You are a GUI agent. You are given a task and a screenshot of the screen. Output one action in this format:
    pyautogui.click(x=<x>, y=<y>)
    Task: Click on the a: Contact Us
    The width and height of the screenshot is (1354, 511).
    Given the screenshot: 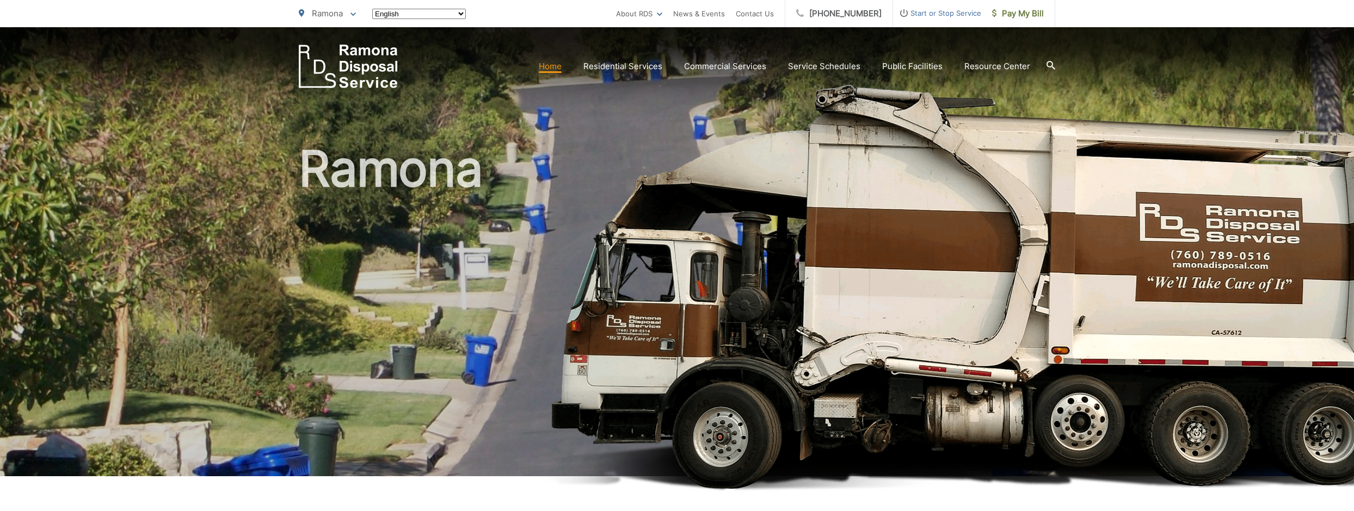 What is the action you would take?
    pyautogui.click(x=755, y=14)
    